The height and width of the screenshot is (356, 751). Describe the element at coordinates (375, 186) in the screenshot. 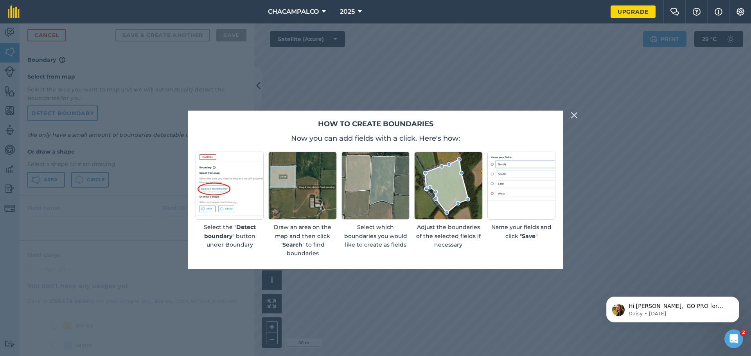

I see `img: Screenshot of selected fields` at that location.